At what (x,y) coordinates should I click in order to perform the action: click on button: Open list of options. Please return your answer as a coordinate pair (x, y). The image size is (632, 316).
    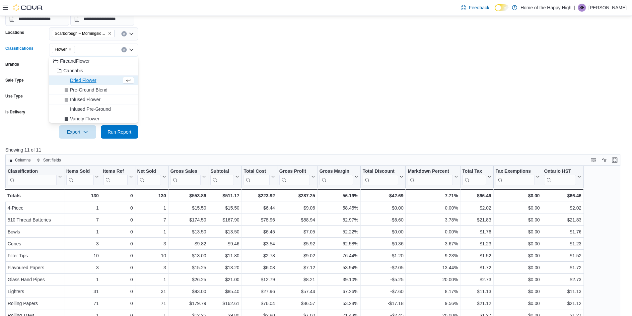
    Looking at the image, I should click on (131, 34).